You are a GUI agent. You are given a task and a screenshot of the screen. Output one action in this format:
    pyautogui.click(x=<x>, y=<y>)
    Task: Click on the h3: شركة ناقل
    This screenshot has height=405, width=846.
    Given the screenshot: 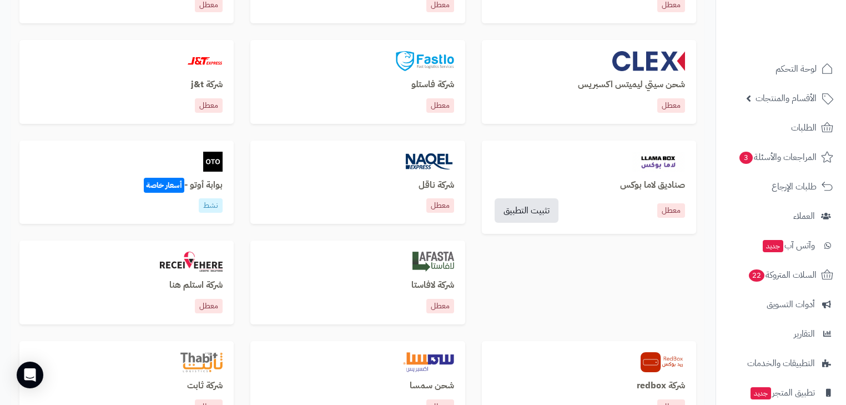 What is the action you would take?
    pyautogui.click(x=357, y=185)
    